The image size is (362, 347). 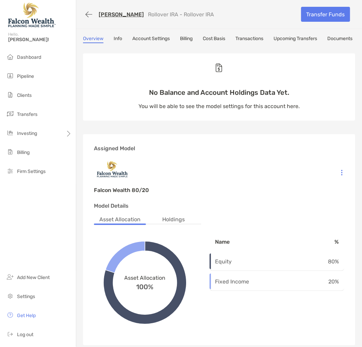 What do you see at coordinates (249, 39) in the screenshot?
I see `a: Transactions` at bounding box center [249, 39].